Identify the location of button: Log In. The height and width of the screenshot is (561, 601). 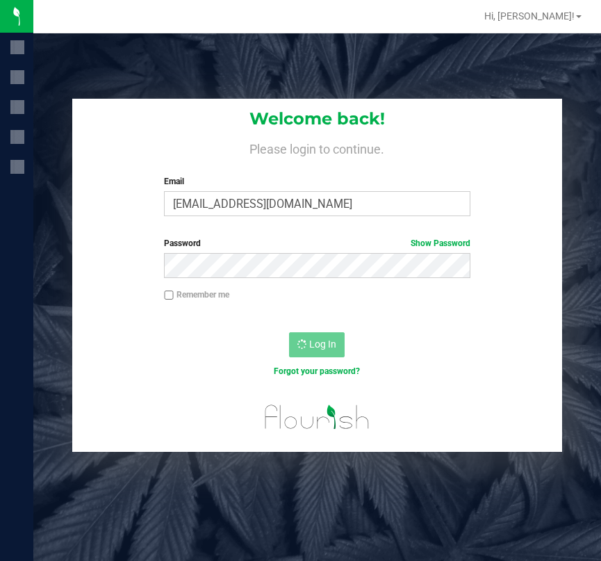
(317, 345).